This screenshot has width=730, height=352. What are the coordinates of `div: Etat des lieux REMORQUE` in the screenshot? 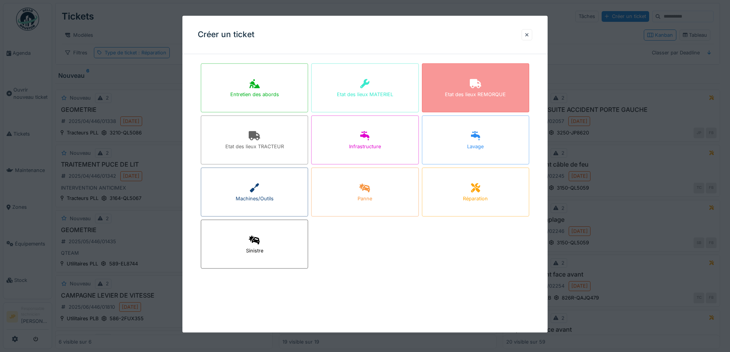 It's located at (475, 95).